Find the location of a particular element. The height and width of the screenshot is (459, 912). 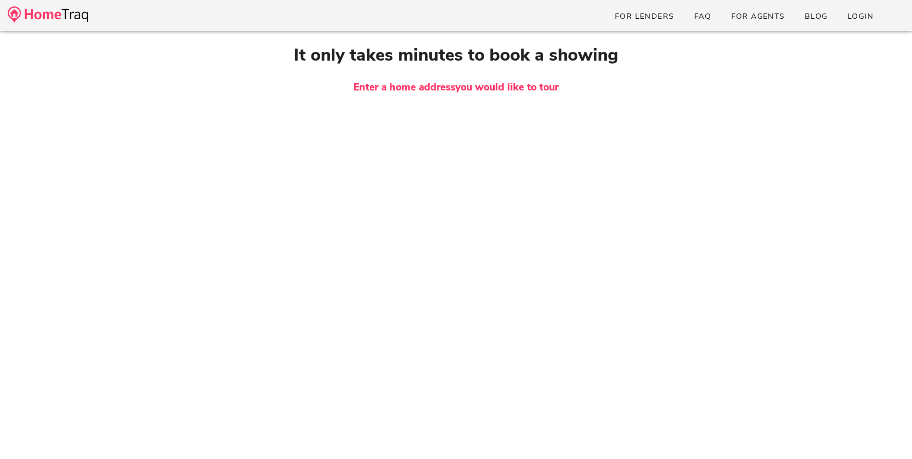

a: Login is located at coordinates (860, 16).